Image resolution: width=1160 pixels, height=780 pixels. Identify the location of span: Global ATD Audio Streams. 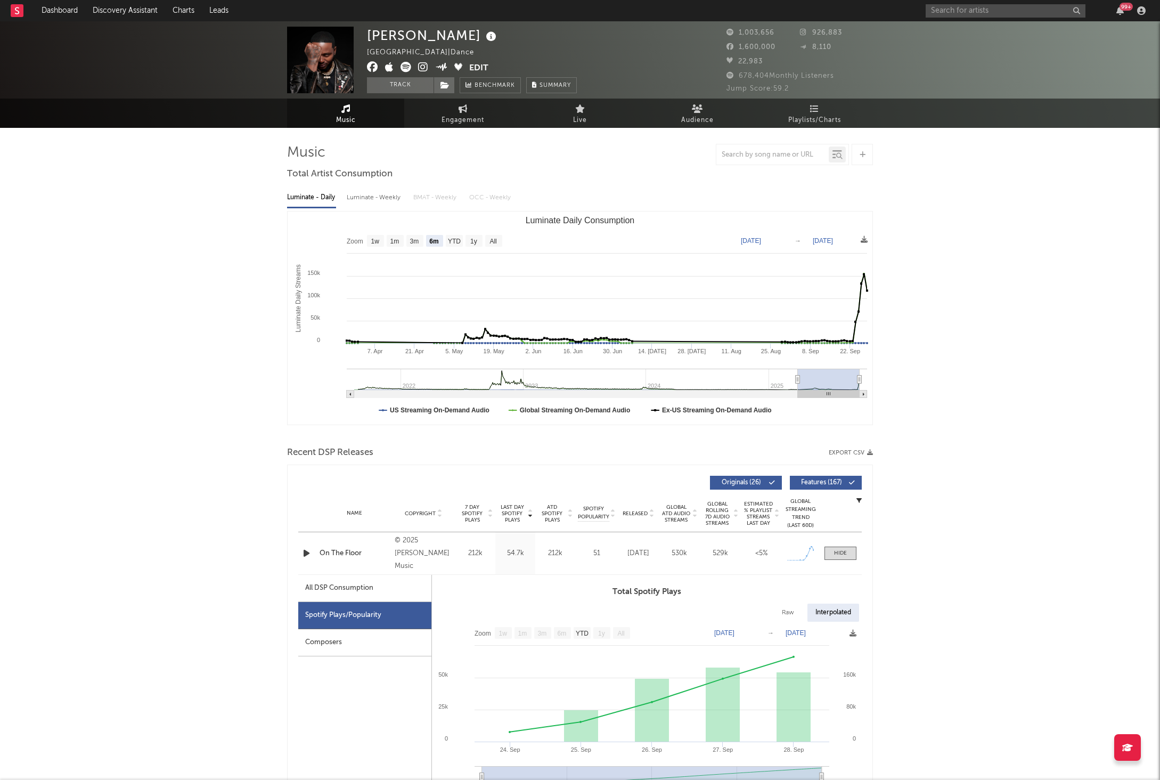
(676, 514).